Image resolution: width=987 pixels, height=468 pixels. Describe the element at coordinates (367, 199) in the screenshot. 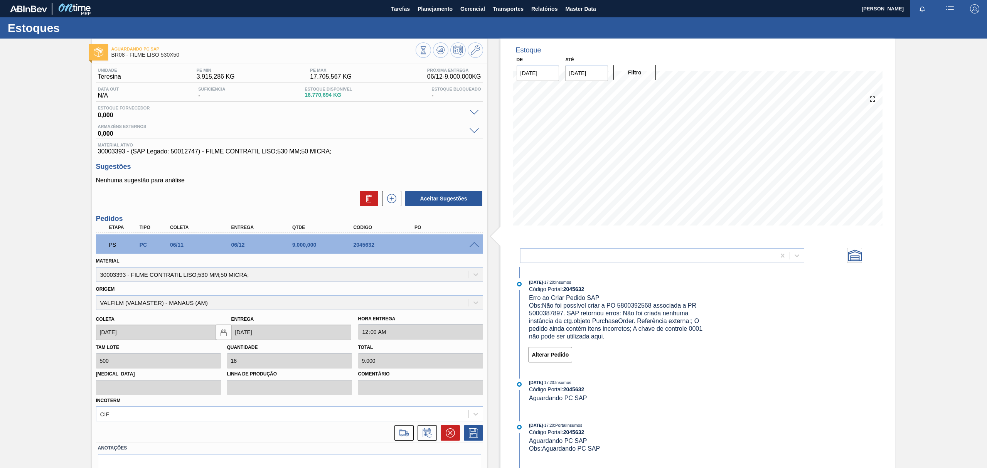

I see `div: Excluir Sugestões` at that location.